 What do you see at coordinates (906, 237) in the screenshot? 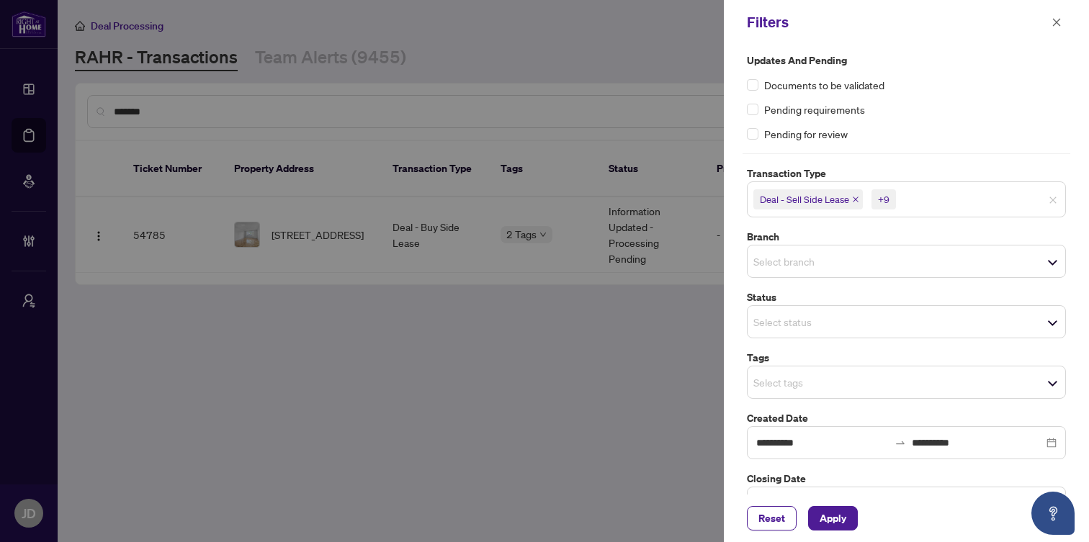
I see `label: Branch` at bounding box center [906, 237].